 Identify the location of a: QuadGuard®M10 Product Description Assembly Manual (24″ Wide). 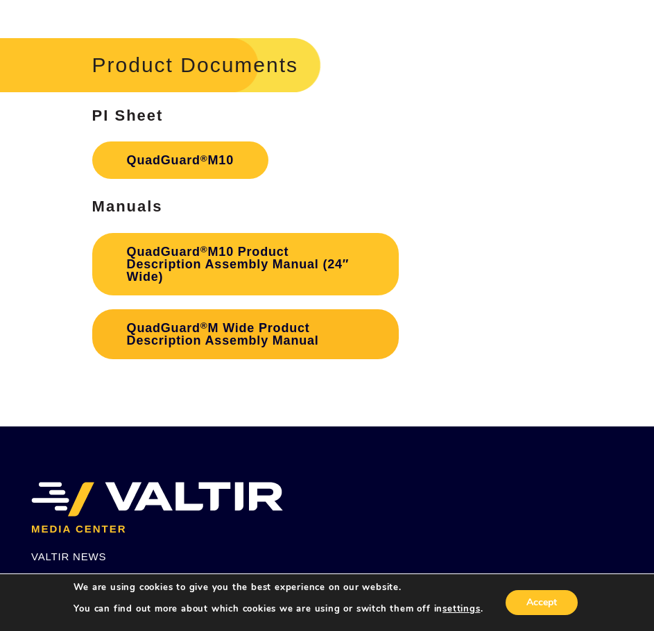
(245, 264).